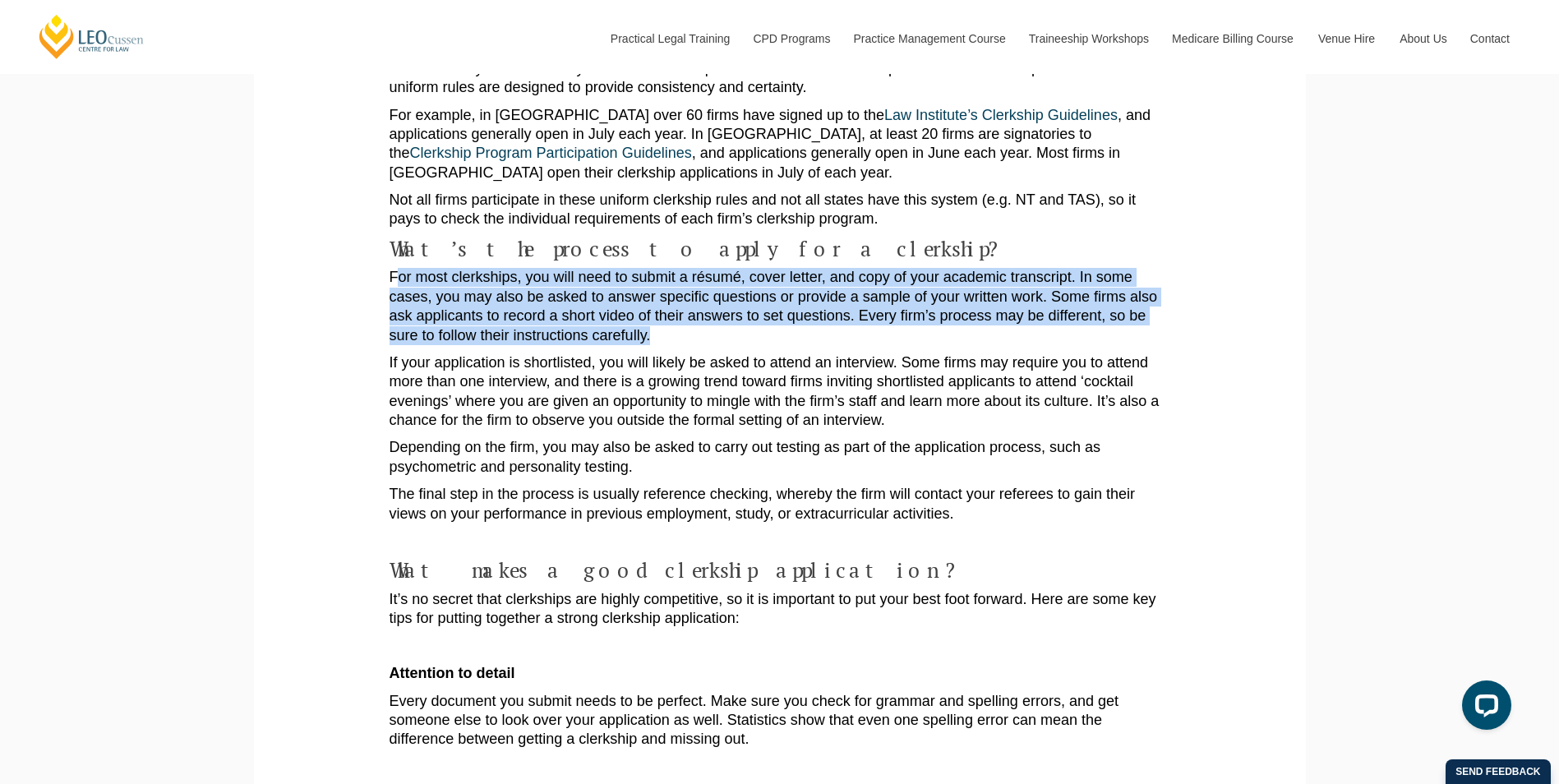  Describe the element at coordinates (780, 609) in the screenshot. I see `p: It’s no secret that clerkships are highly competitive, so it is important to put your best foot f...` at that location.